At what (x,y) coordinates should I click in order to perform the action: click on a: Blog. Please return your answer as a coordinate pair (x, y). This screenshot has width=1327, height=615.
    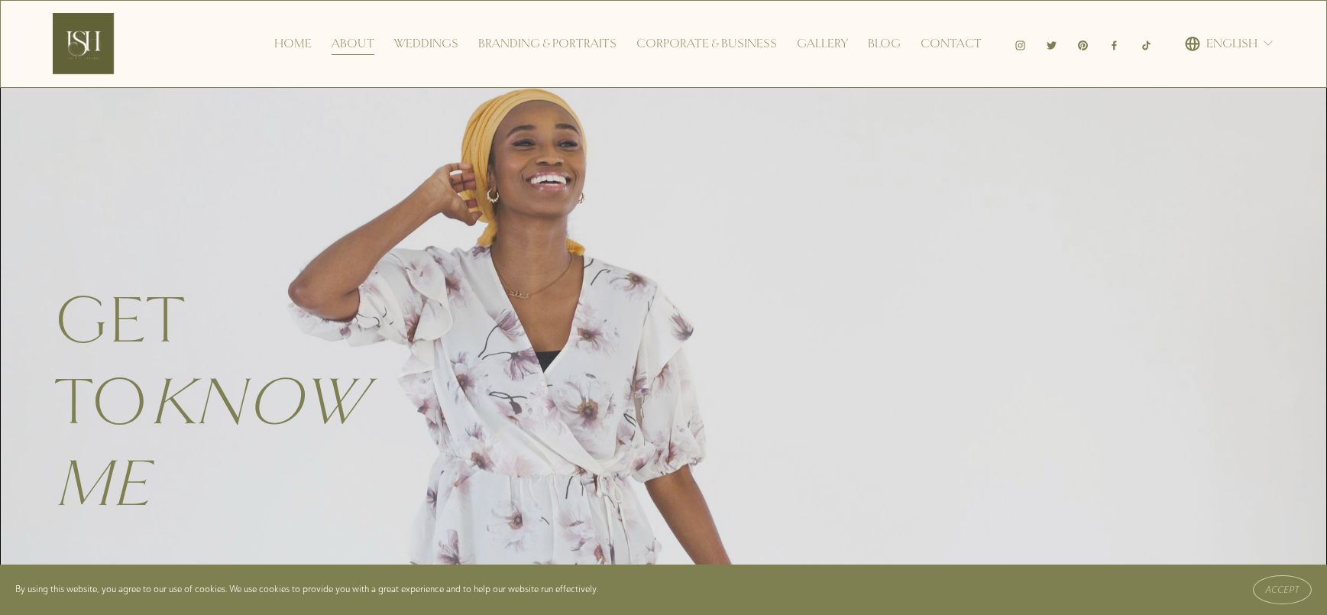
    Looking at the image, I should click on (884, 44).